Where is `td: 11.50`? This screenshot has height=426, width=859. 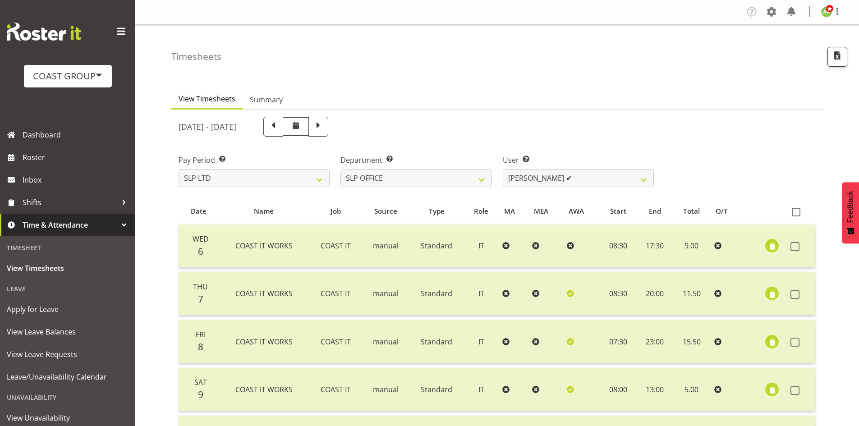 td: 11.50 is located at coordinates (692, 294).